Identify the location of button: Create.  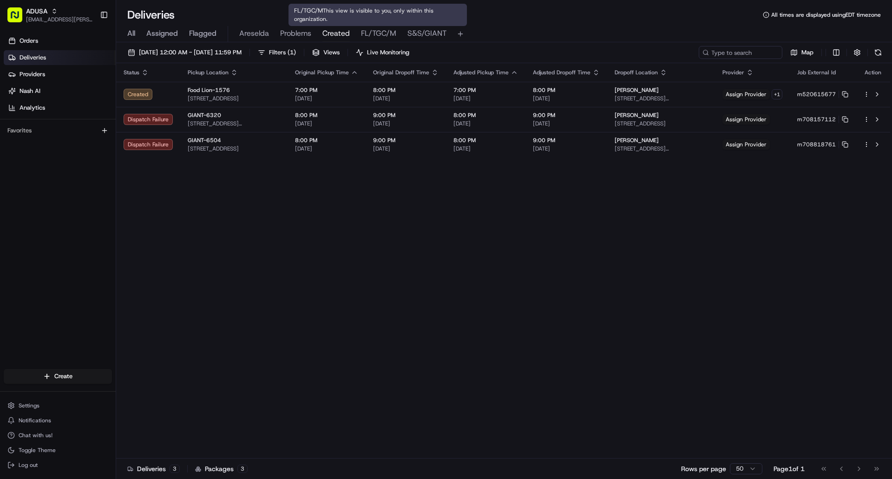
(58, 376).